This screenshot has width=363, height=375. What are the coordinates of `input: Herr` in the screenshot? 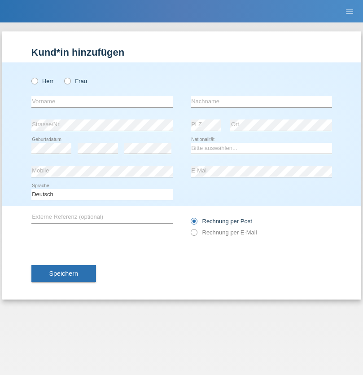 It's located at (34, 80).